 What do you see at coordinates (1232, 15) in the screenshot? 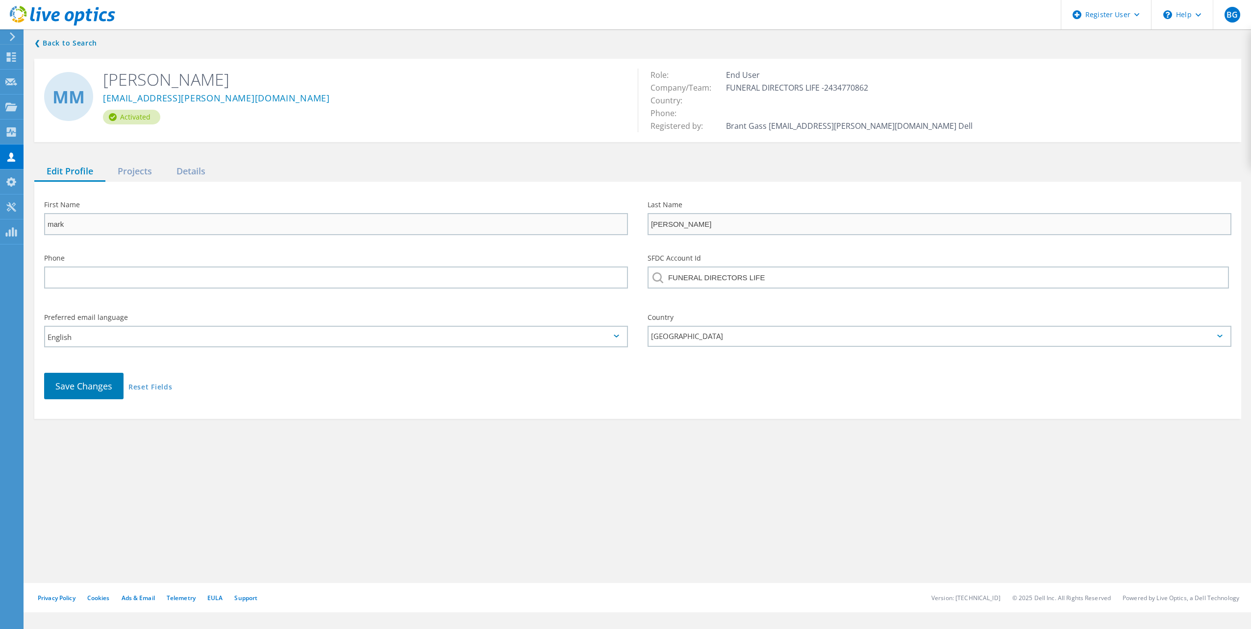
I see `span: BG` at bounding box center [1232, 15].